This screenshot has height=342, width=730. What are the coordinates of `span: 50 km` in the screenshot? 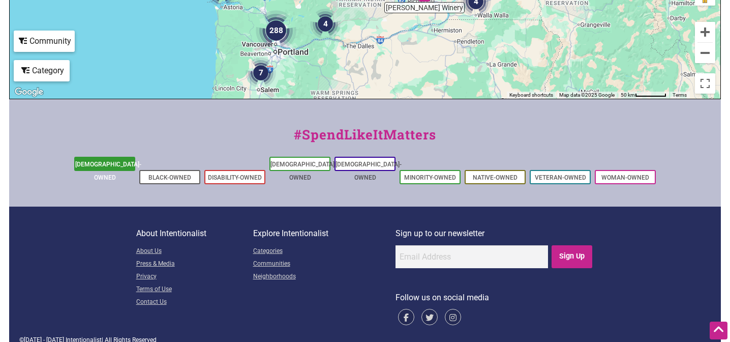 It's located at (628, 95).